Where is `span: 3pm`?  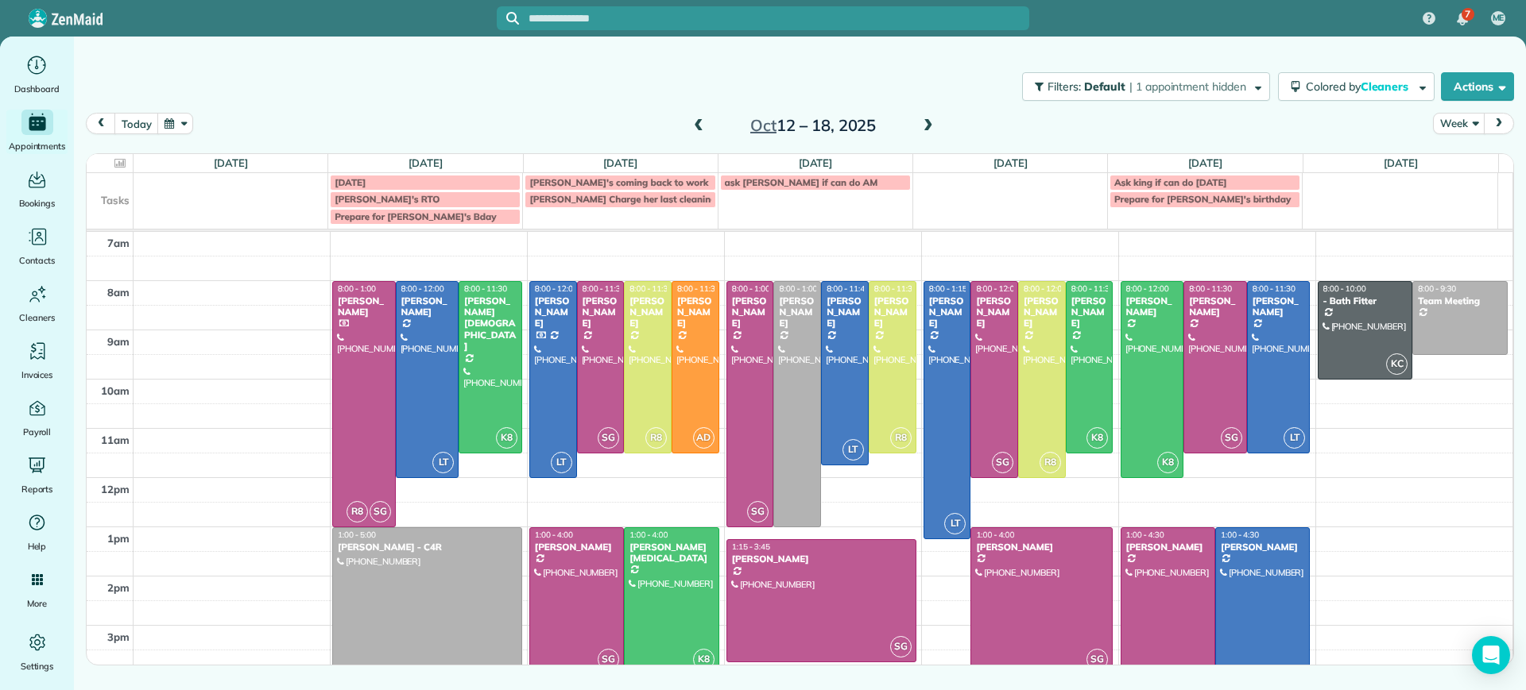 span: 3pm is located at coordinates (118, 637).